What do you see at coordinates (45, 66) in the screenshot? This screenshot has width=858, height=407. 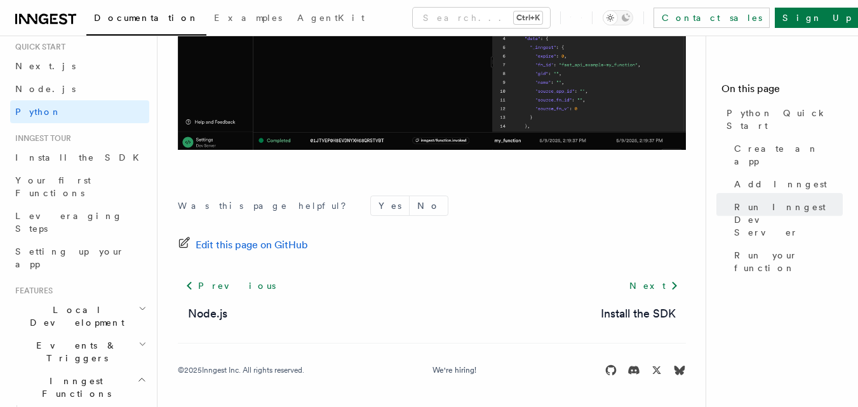 I see `span: Next.js` at bounding box center [45, 66].